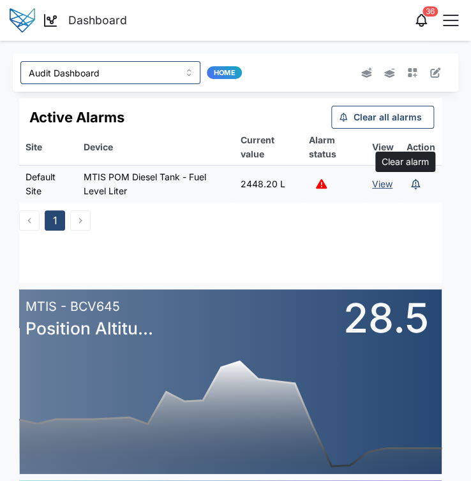  I want to click on img: Mobile Logo, so click(22, 20).